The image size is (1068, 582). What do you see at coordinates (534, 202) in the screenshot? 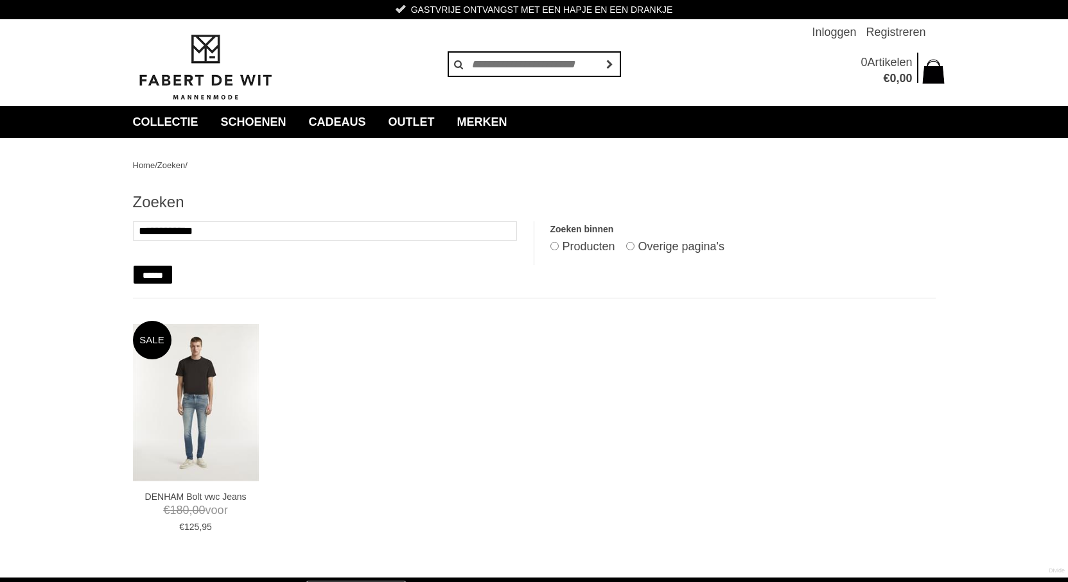
I see `h1: Zoeken` at bounding box center [534, 202].